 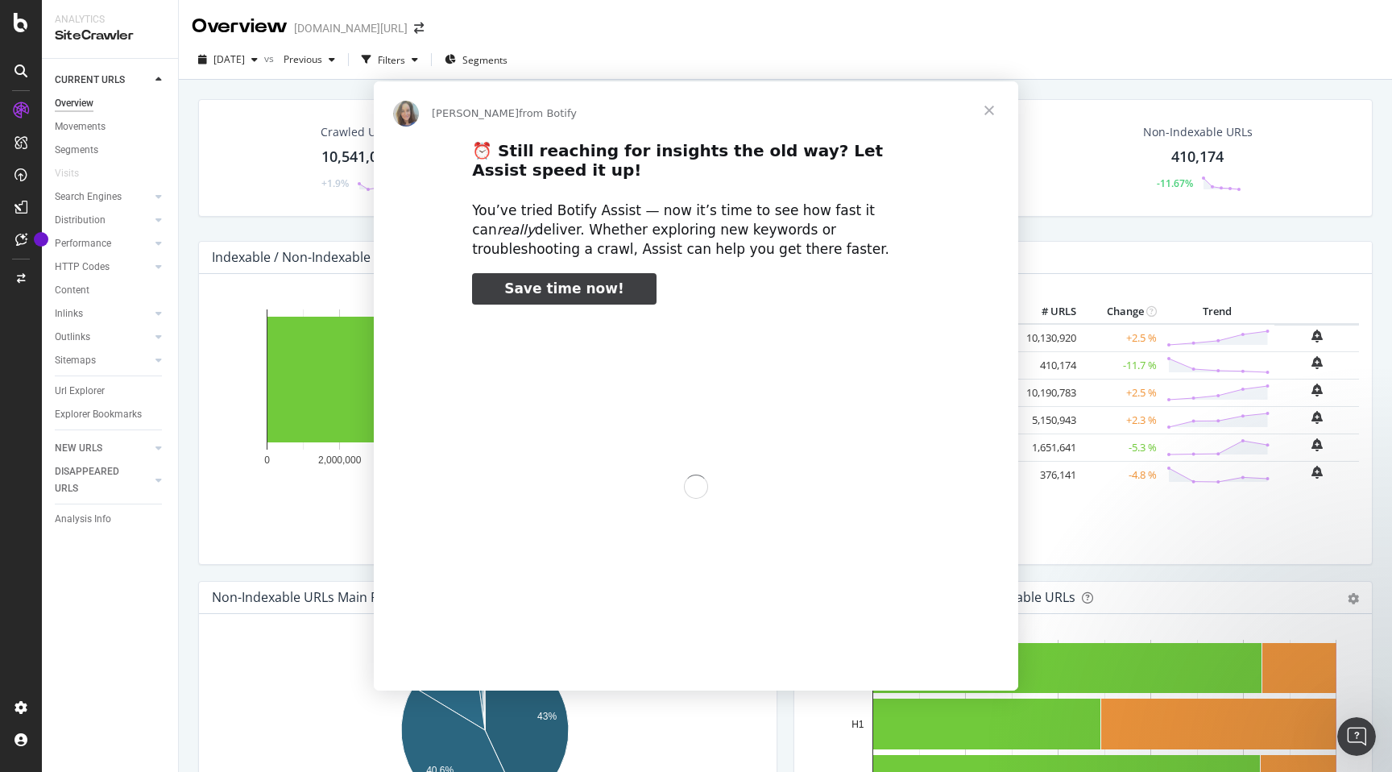 What do you see at coordinates (564, 289) in the screenshot?
I see `a: Save time now!` at bounding box center [564, 289].